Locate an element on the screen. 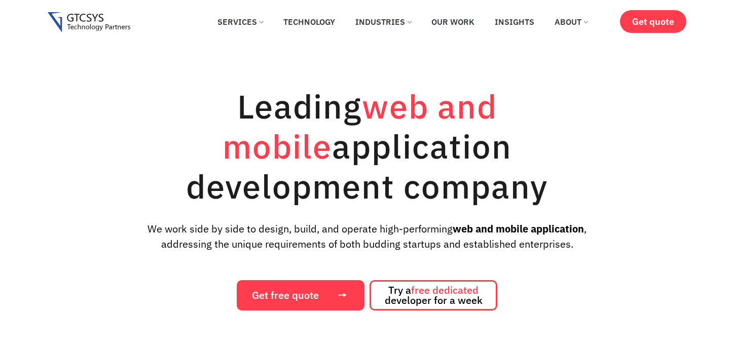  a: About is located at coordinates (571, 22).